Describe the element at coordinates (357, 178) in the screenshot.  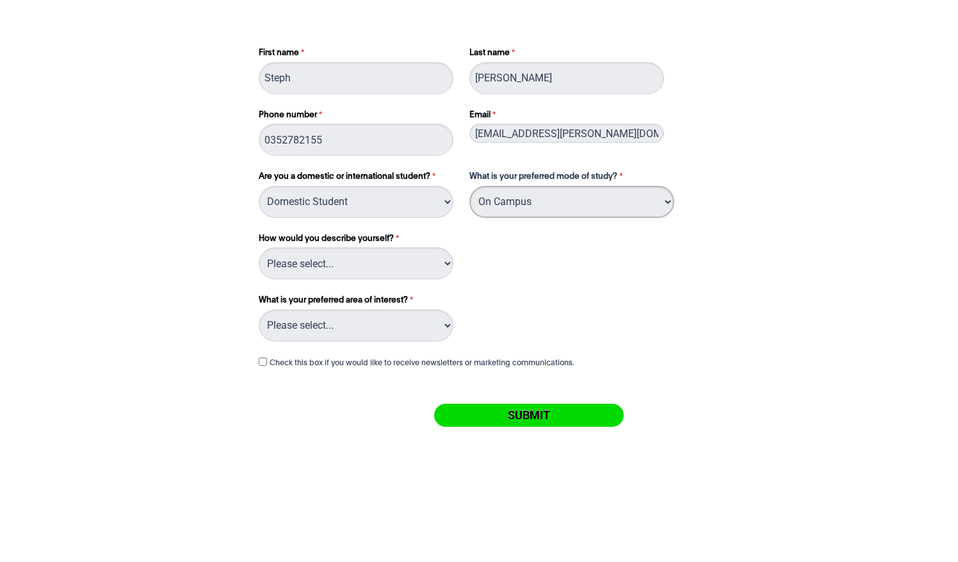
I see `label: Are you a domestic or international student?` at that location.